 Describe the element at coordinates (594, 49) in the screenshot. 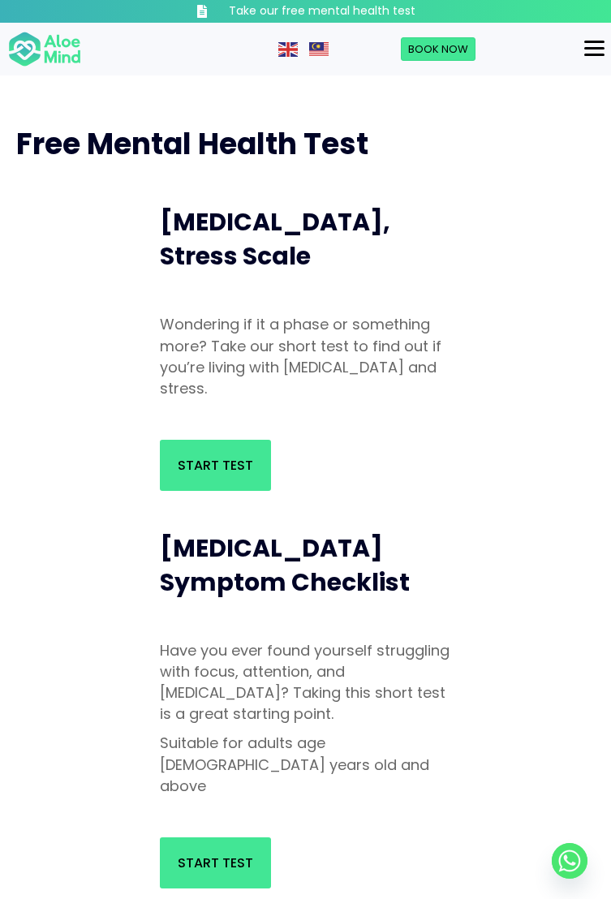

I see `button: Menu` at that location.